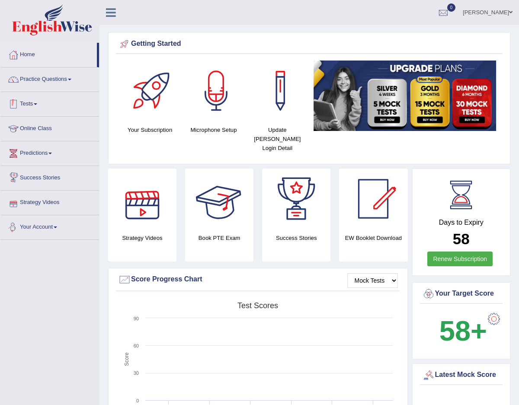  What do you see at coordinates (50, 128) in the screenshot?
I see `a: Online Class` at bounding box center [50, 128].